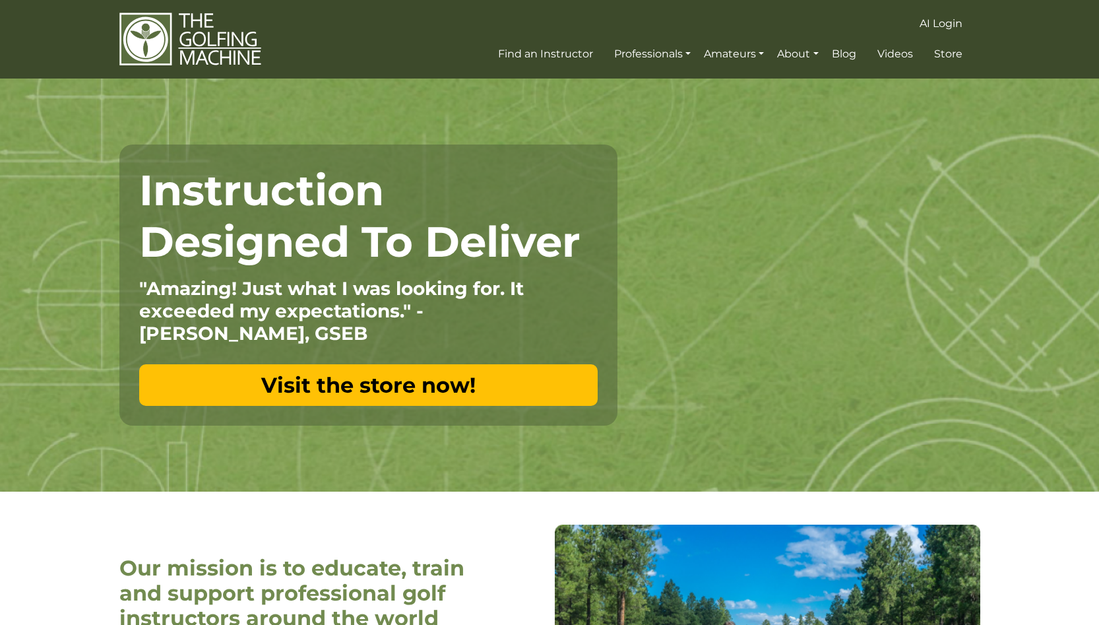 The image size is (1099, 625). I want to click on span: Blog, so click(844, 53).